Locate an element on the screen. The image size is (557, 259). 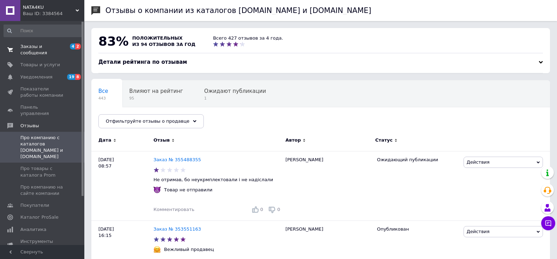
span: 19 is located at coordinates (71, 77).